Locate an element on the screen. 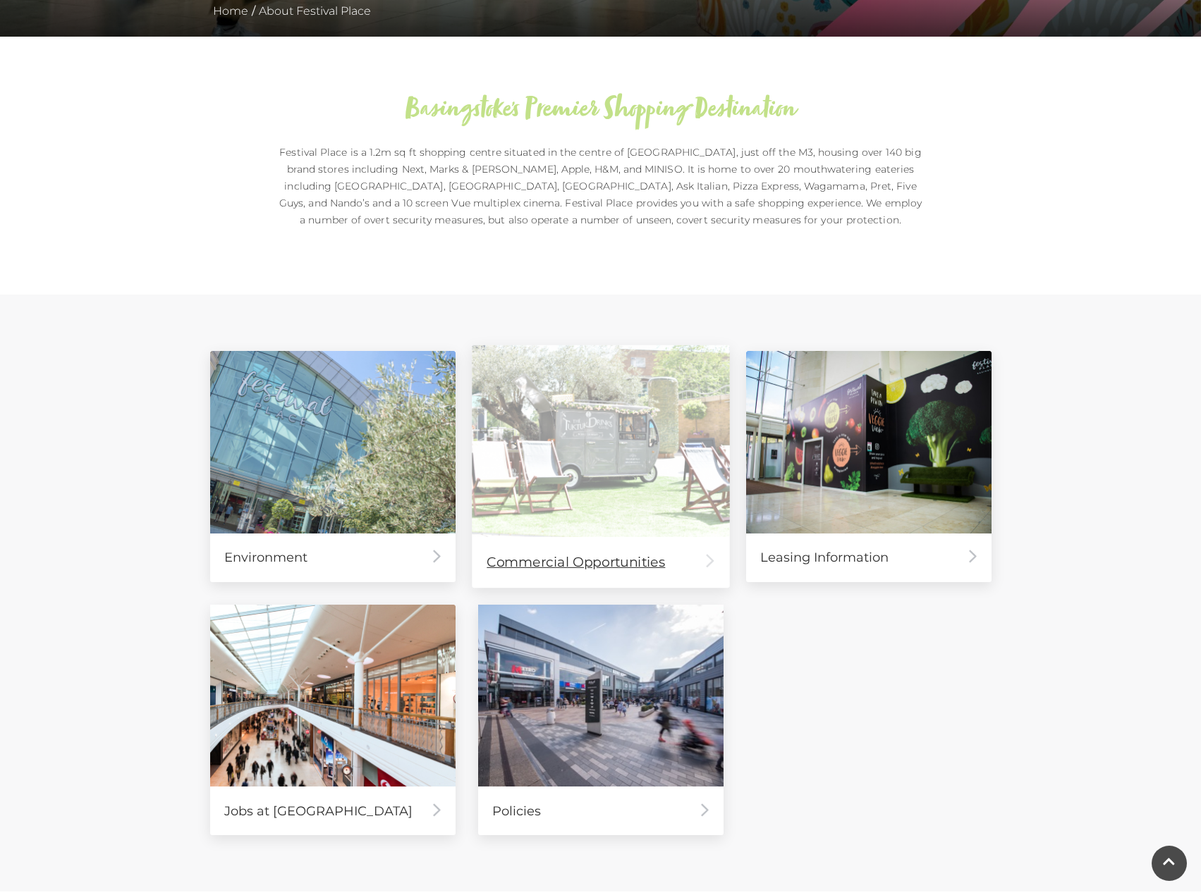  div: Policies is located at coordinates (601, 811).